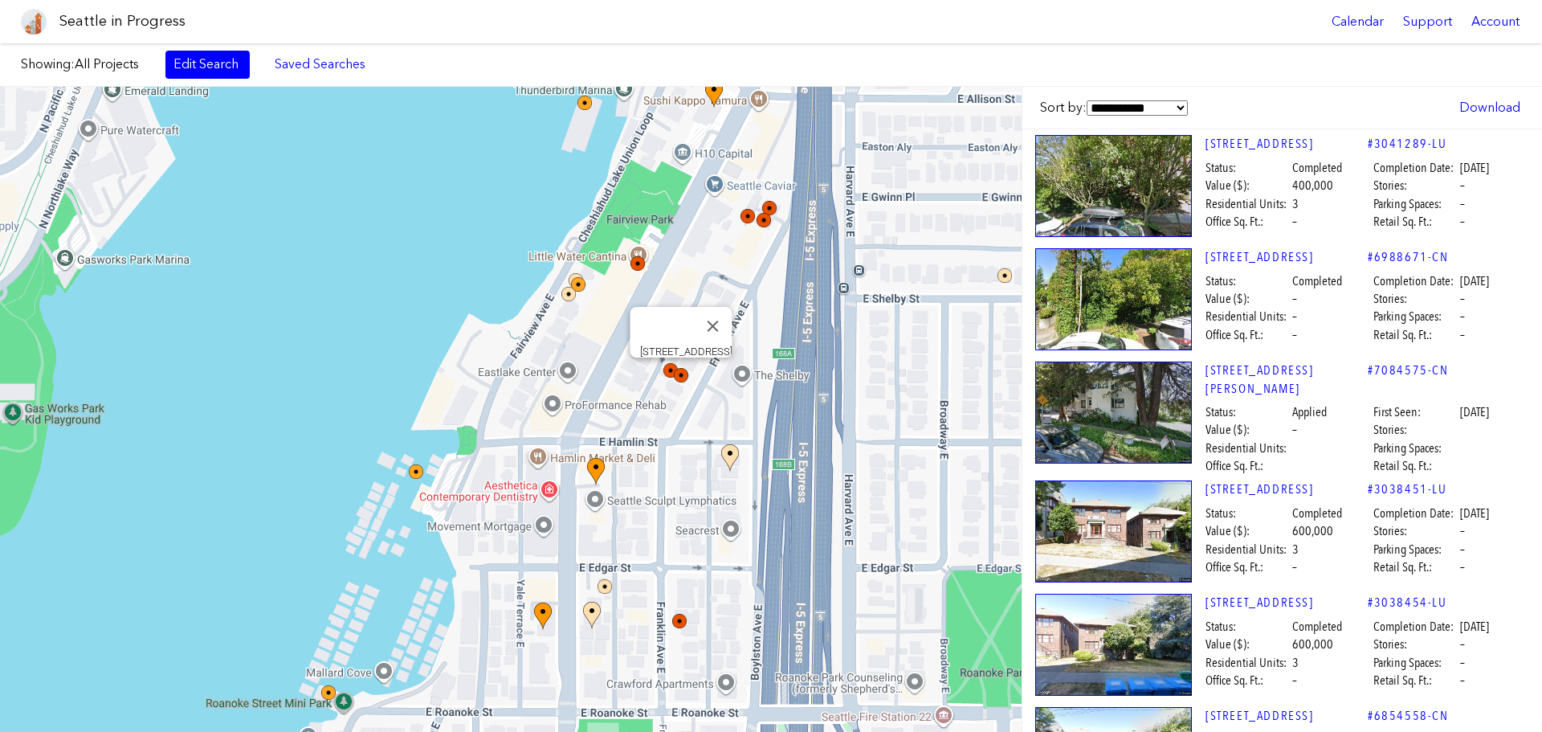  What do you see at coordinates (207, 64) in the screenshot?
I see `a: Edit Search` at bounding box center [207, 64].